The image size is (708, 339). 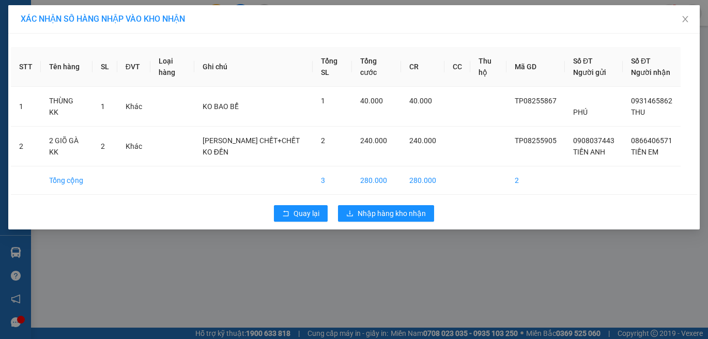 What do you see at coordinates (105, 67) in the screenshot?
I see `th: SL` at bounding box center [105, 67].